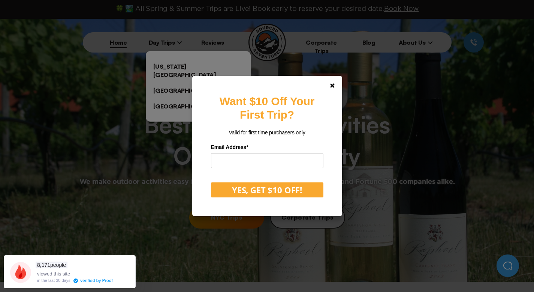 This screenshot has height=292, width=534. What do you see at coordinates (51, 265) in the screenshot?
I see `span: people` at bounding box center [51, 265].